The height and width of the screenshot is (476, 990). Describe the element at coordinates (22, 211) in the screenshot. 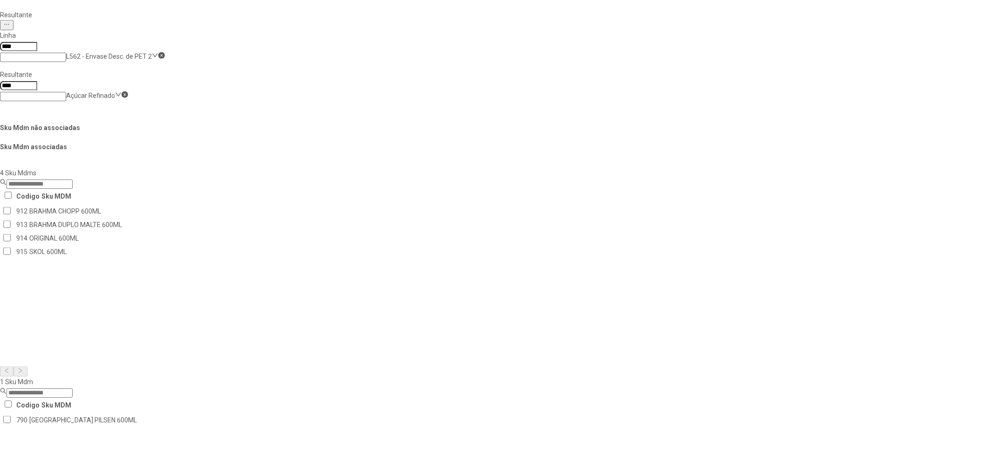

I see `td: 912` at that location.